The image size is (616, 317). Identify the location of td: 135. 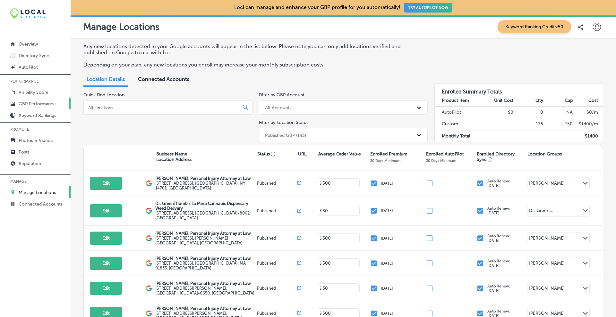
(528, 124).